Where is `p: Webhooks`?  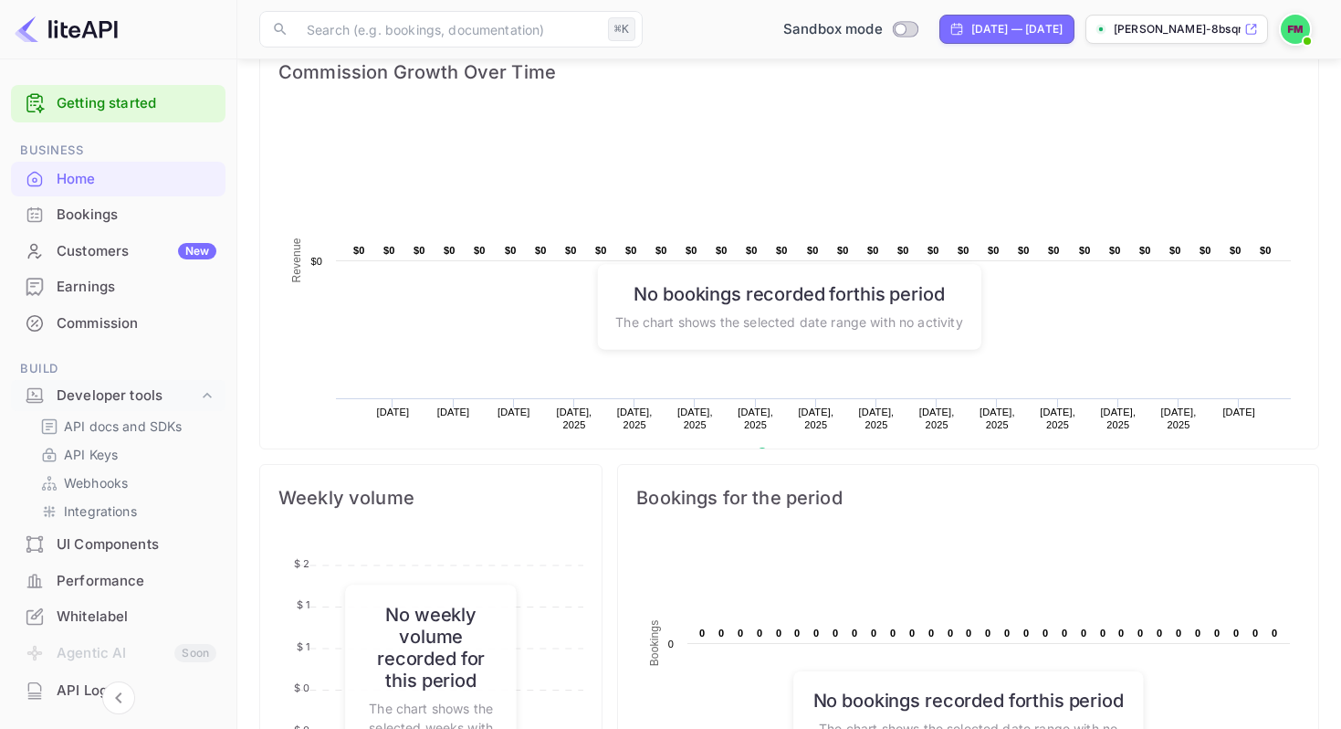
p: Webhooks is located at coordinates (96, 482).